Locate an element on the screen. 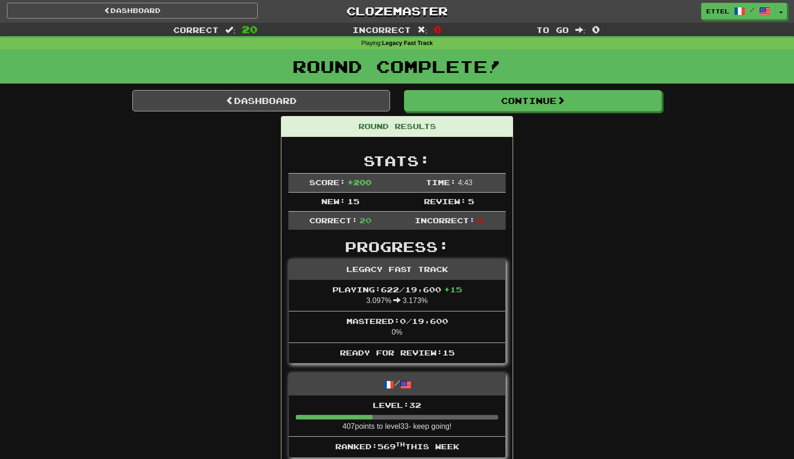 This screenshot has height=459, width=794. h1: Round Complete! is located at coordinates (397, 66).